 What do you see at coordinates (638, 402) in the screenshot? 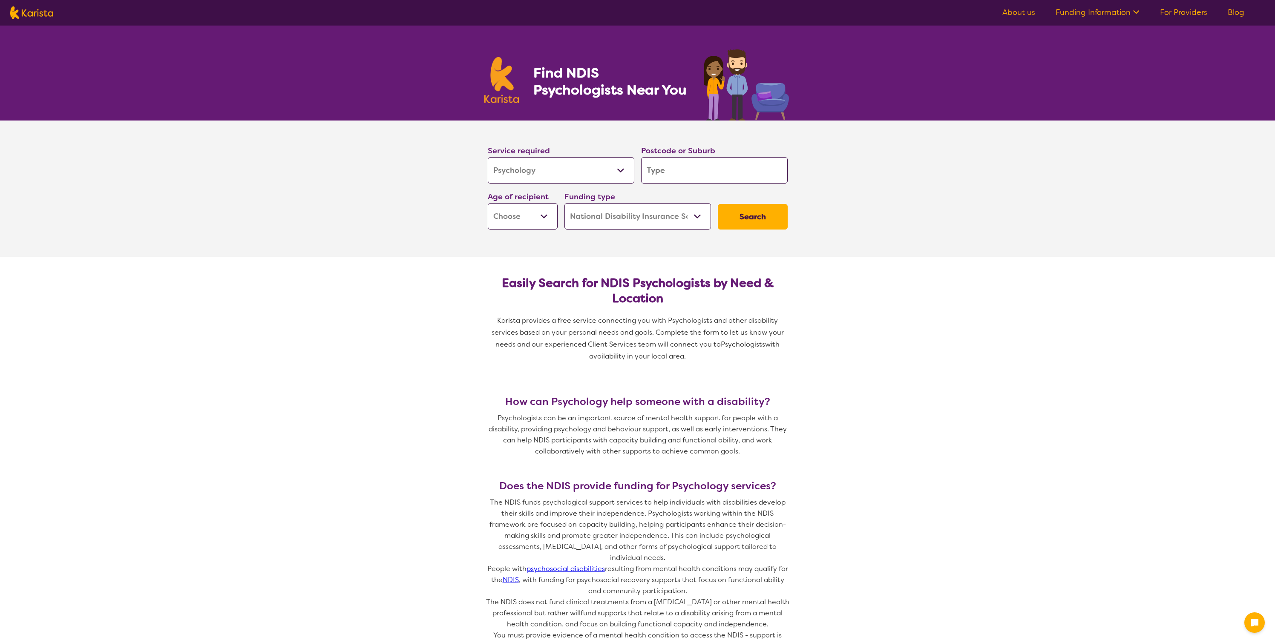
I see `h3: How can Psychology help someone with a disability?` at bounding box center [638, 402].